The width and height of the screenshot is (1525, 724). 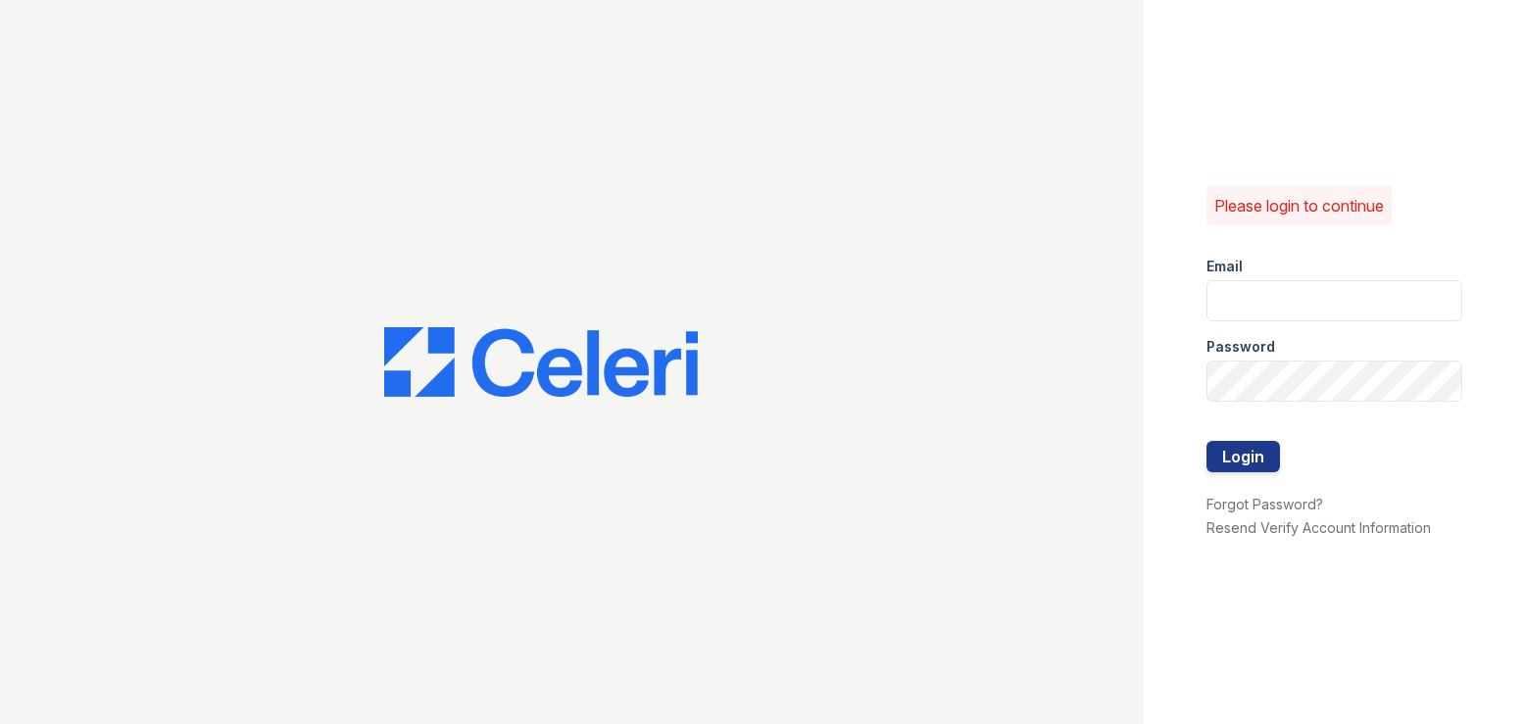 I want to click on button: Login, so click(x=1243, y=457).